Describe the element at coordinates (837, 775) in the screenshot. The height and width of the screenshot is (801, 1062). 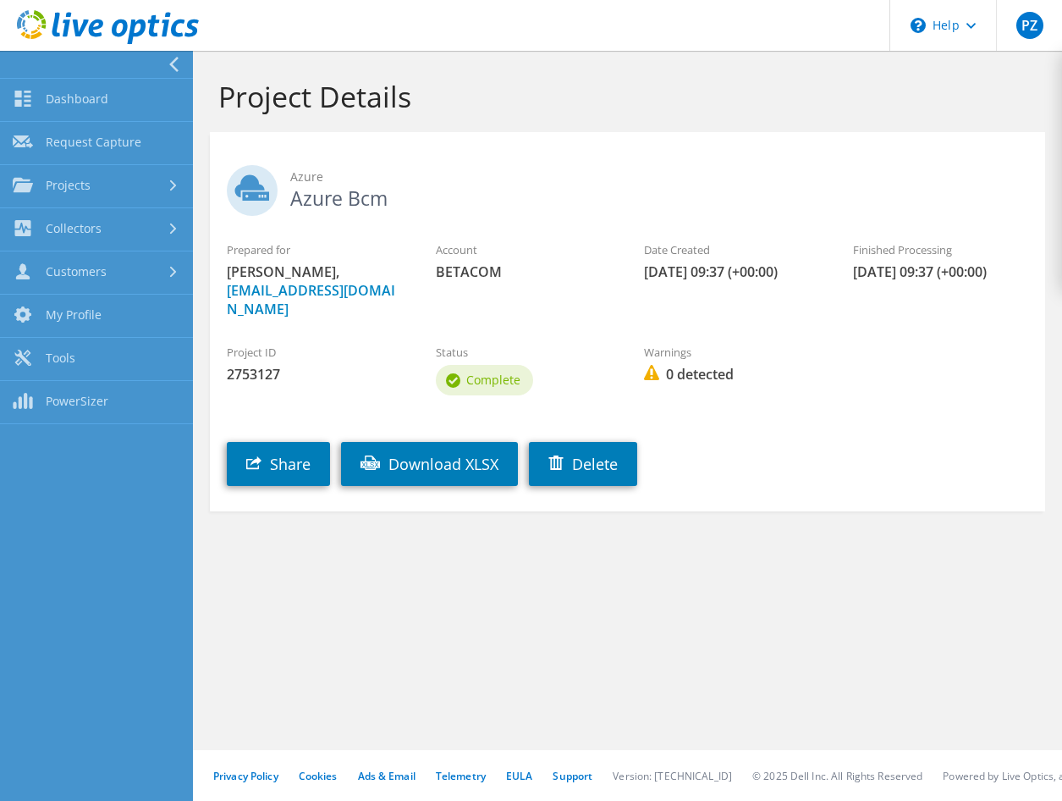
I see `li: © 2025 Dell Inc. All Rights Reserved` at that location.